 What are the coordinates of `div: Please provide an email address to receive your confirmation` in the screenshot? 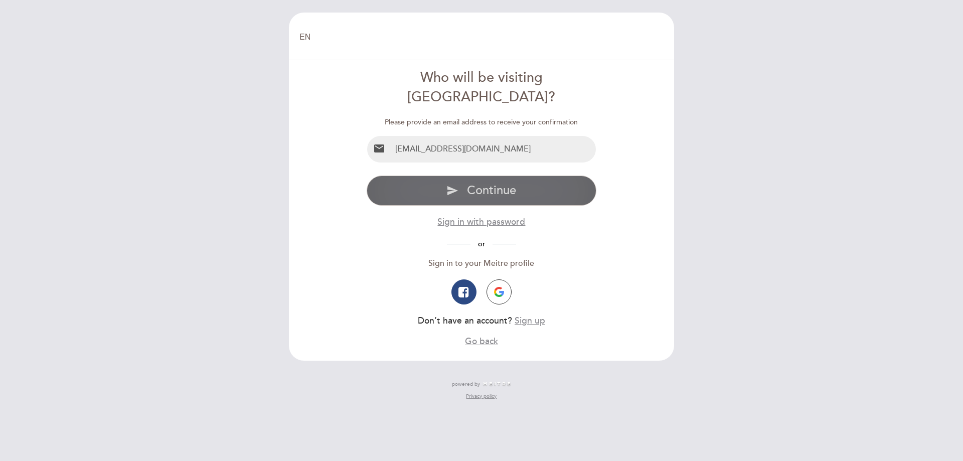 It's located at (481, 122).